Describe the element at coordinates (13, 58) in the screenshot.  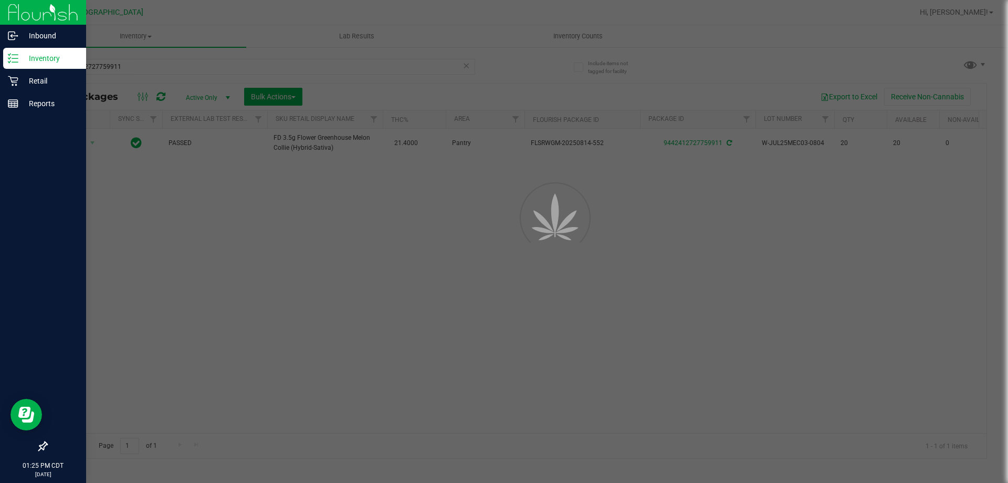
I see `inline-svg: Inventory` at that location.